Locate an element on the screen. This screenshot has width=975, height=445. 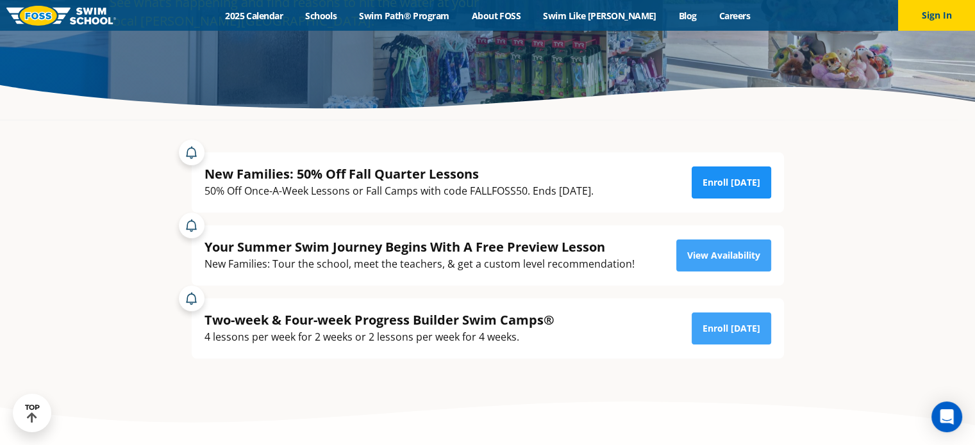
a: Schools is located at coordinates (321, 15).